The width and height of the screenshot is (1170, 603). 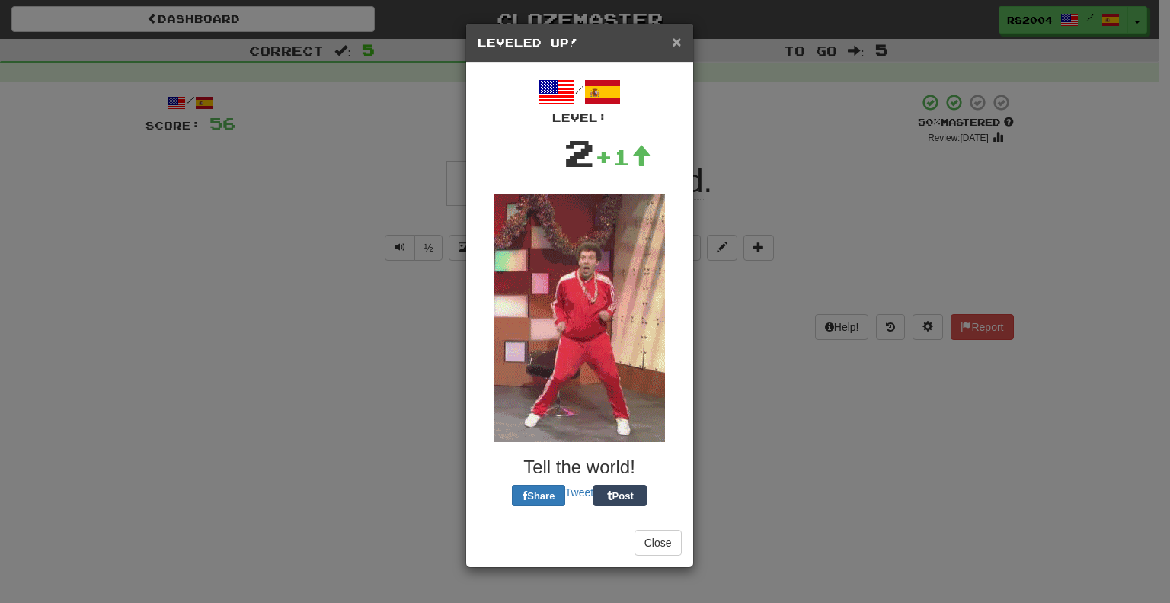 What do you see at coordinates (580, 467) in the screenshot?
I see `h3: Tell the world!` at bounding box center [580, 467].